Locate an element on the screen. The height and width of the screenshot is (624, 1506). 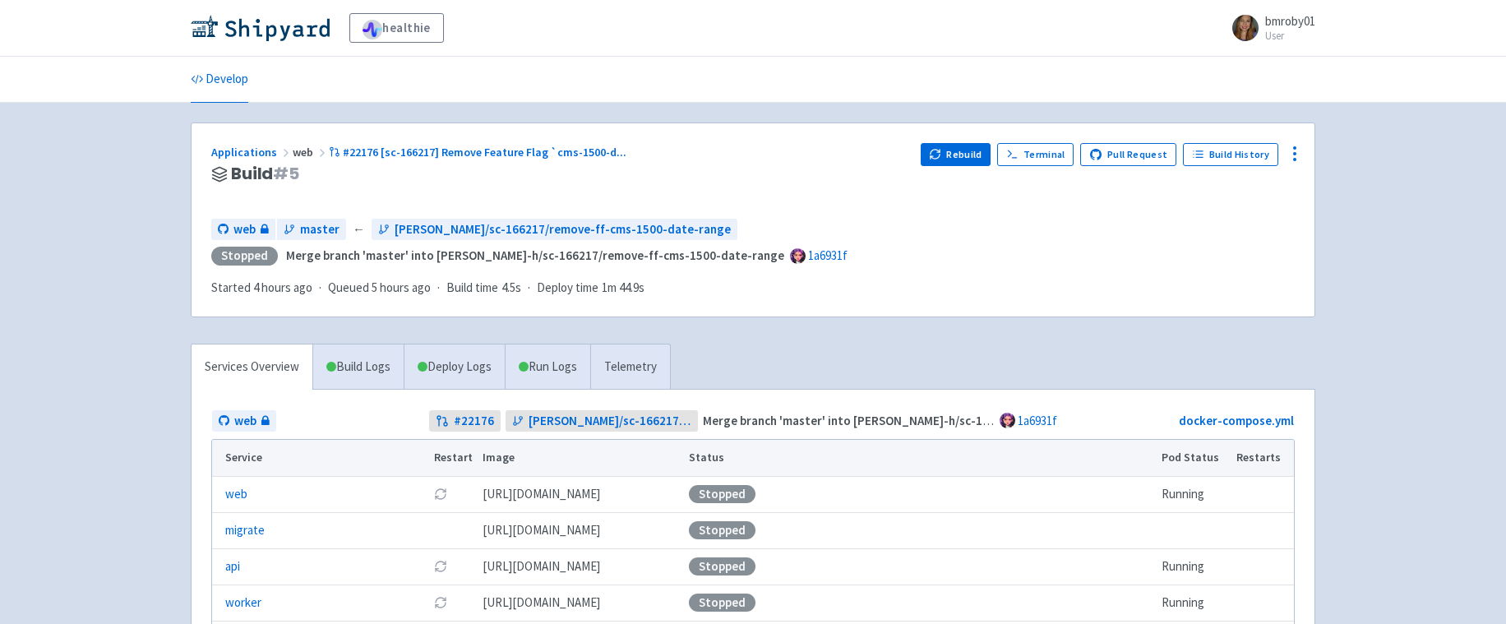
a: docker-compose.yml is located at coordinates (1236, 420).